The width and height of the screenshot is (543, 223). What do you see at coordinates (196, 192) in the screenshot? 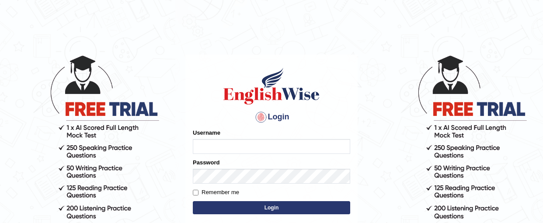
I see `input: Remember me` at bounding box center [196, 192].